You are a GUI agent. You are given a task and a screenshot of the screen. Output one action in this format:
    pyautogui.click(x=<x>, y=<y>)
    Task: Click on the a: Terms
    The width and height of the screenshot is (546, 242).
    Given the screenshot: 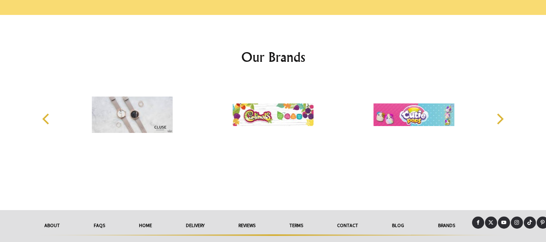 What is the action you would take?
    pyautogui.click(x=296, y=226)
    